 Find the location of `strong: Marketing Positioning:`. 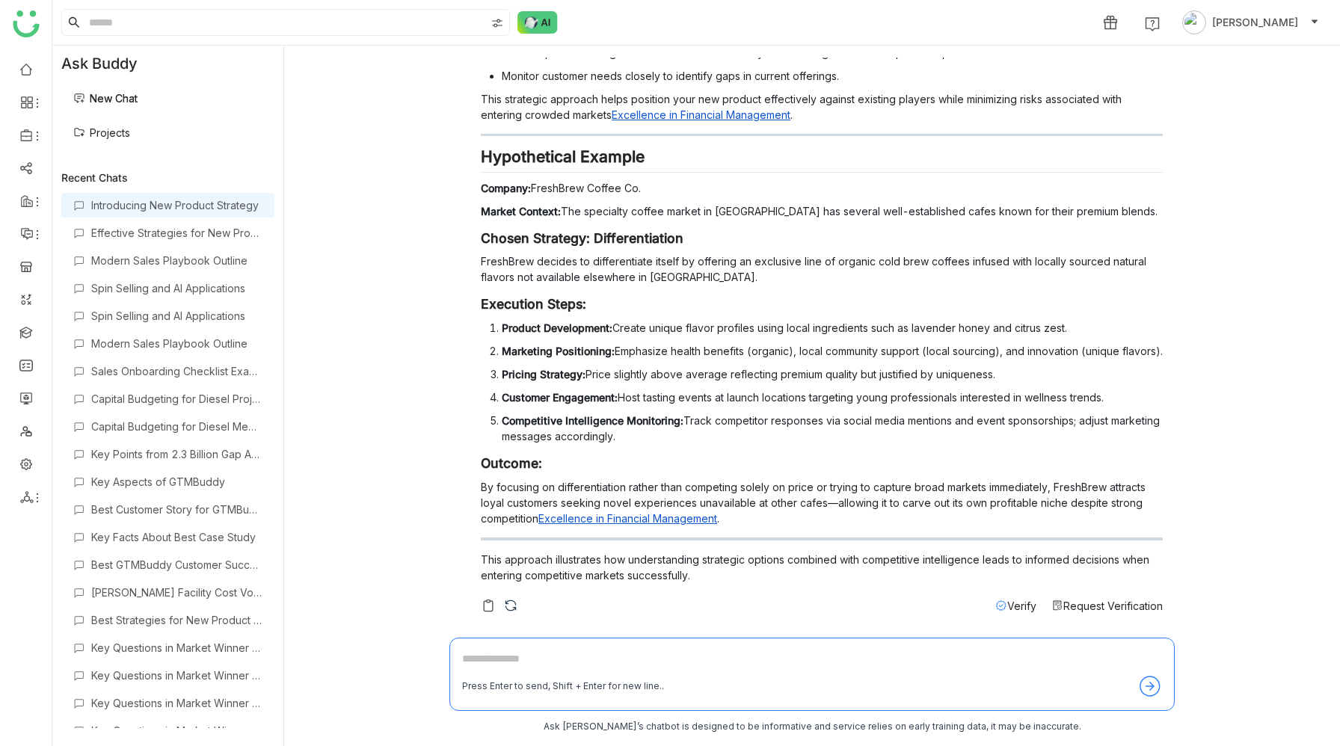

strong: Marketing Positioning: is located at coordinates (558, 351).